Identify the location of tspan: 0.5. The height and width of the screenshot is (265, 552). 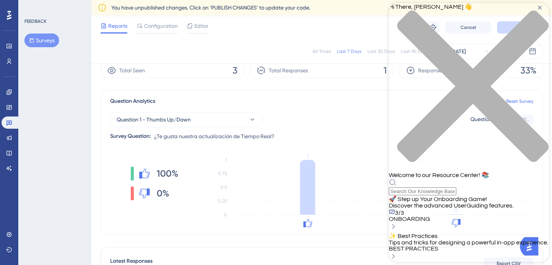
(223, 188).